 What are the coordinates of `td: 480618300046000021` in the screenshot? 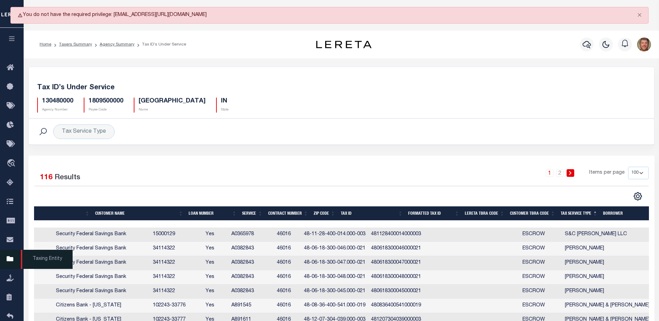 It's located at (396, 249).